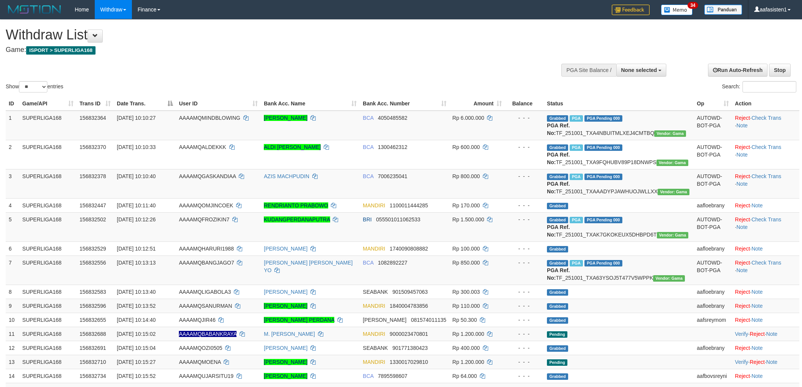  What do you see at coordinates (393, 263) in the screenshot?
I see `span: Copy 1082892227 to clipboard` at bounding box center [393, 263].